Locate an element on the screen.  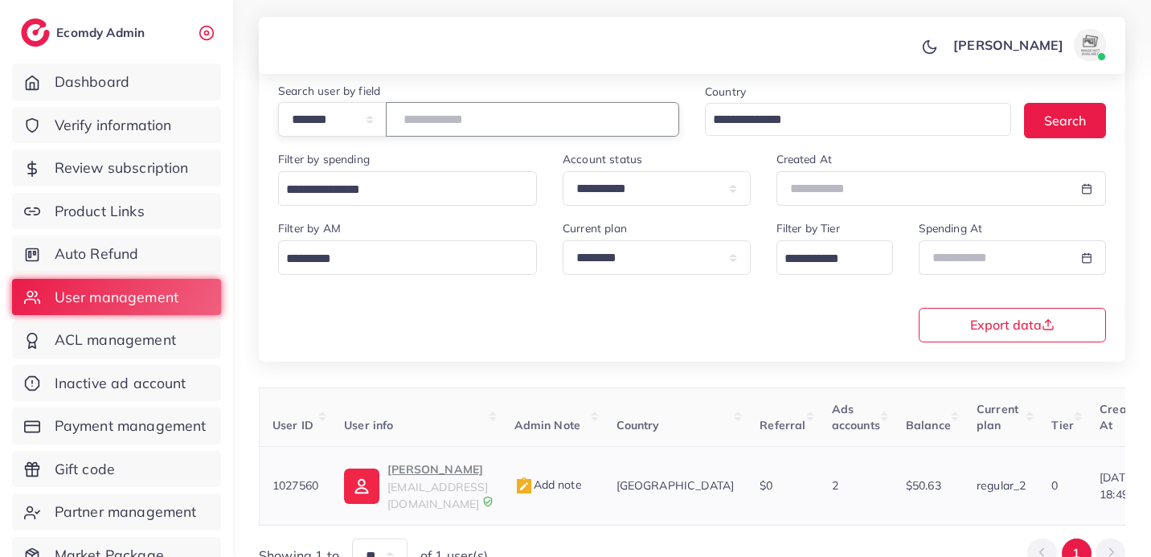
label: Created At is located at coordinates (805, 159).